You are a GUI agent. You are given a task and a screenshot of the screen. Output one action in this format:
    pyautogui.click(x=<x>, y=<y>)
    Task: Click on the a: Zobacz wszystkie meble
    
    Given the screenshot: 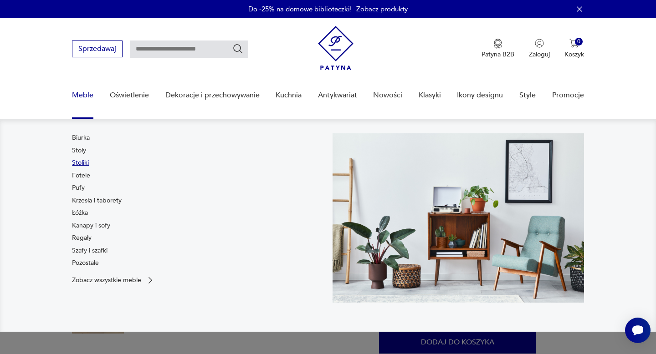 What is the action you would take?
    pyautogui.click(x=113, y=281)
    